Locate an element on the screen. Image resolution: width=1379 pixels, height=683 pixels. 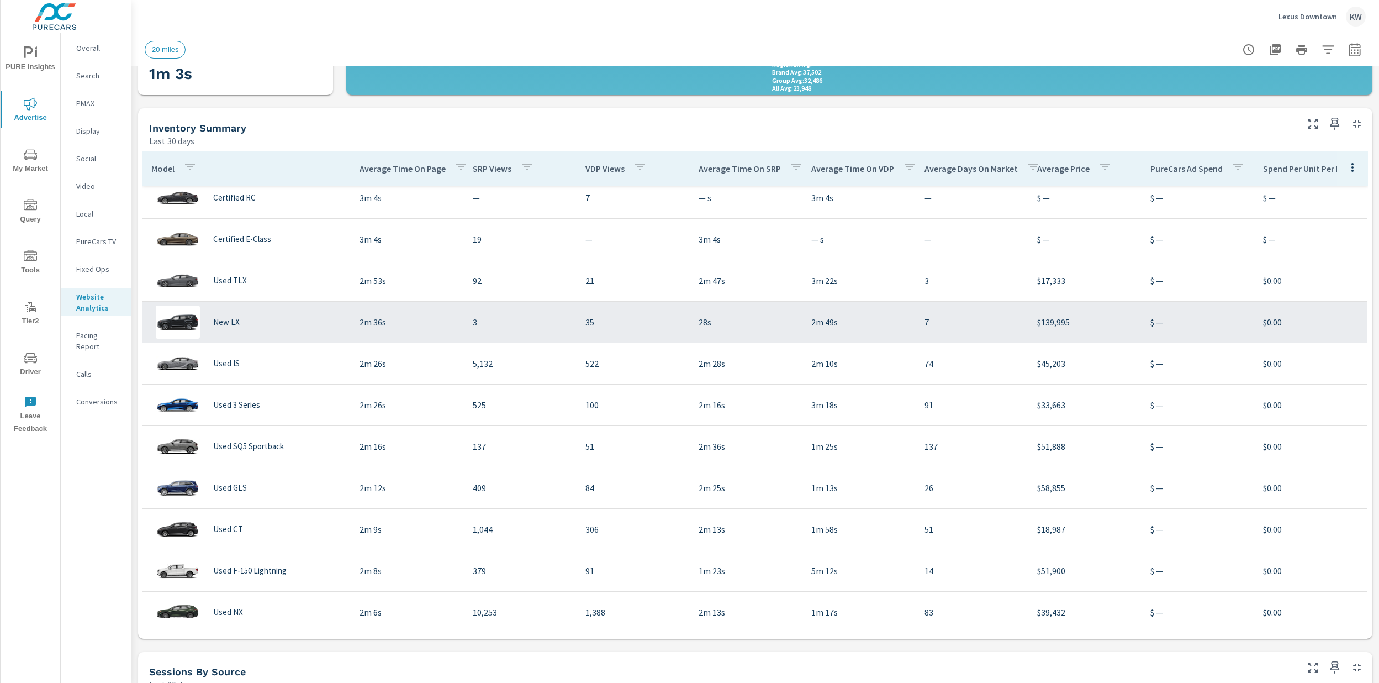
p: 51 is located at coordinates (972, 529).